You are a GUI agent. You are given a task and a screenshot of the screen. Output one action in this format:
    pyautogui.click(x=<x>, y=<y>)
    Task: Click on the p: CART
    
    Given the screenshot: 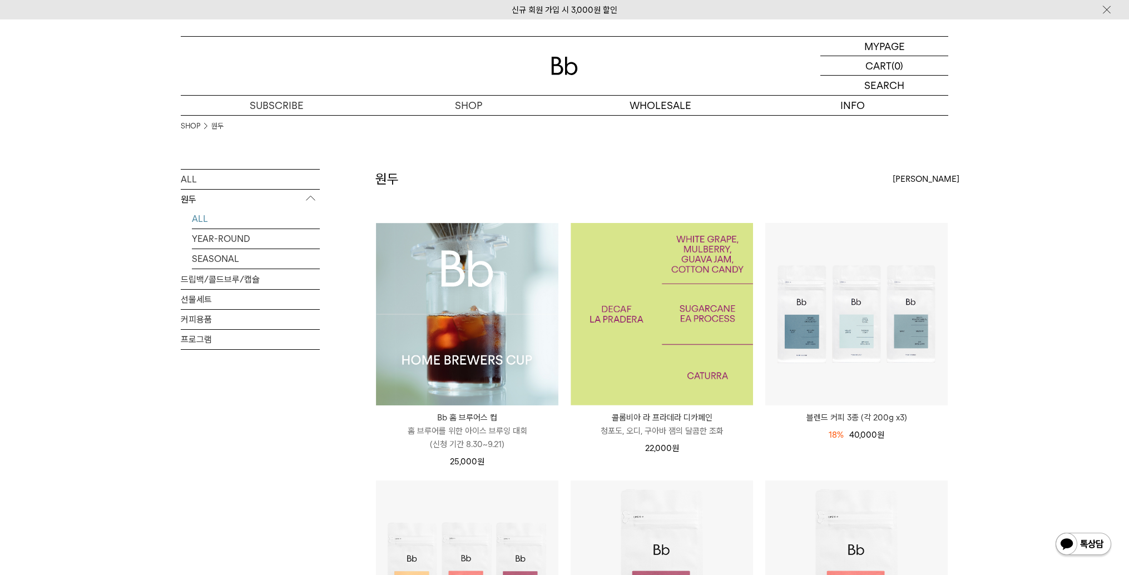 What is the action you would take?
    pyautogui.click(x=878, y=66)
    